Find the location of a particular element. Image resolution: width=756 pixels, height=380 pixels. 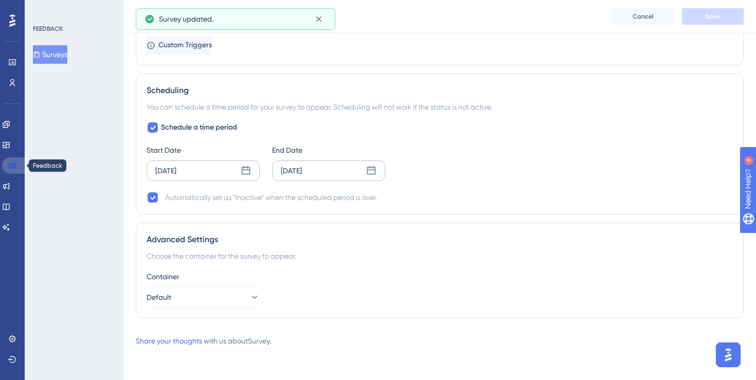

button: Cancel is located at coordinates (643, 16).